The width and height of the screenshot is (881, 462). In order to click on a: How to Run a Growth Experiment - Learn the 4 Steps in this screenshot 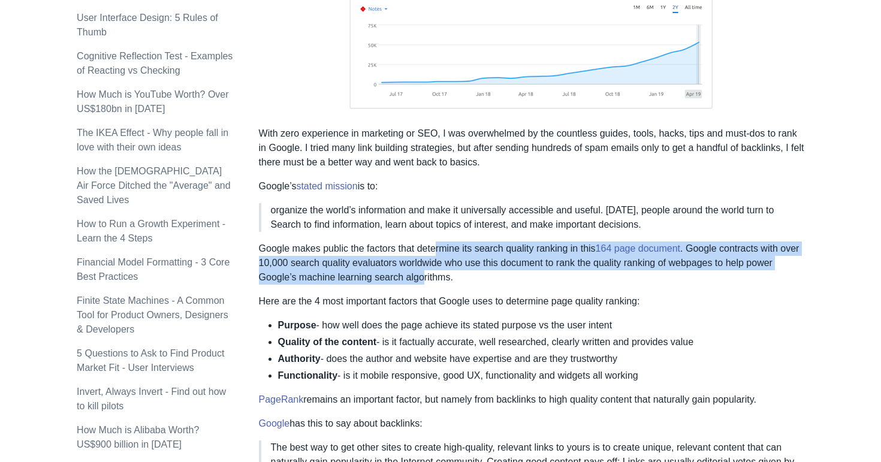, I will do `click(151, 231)`.